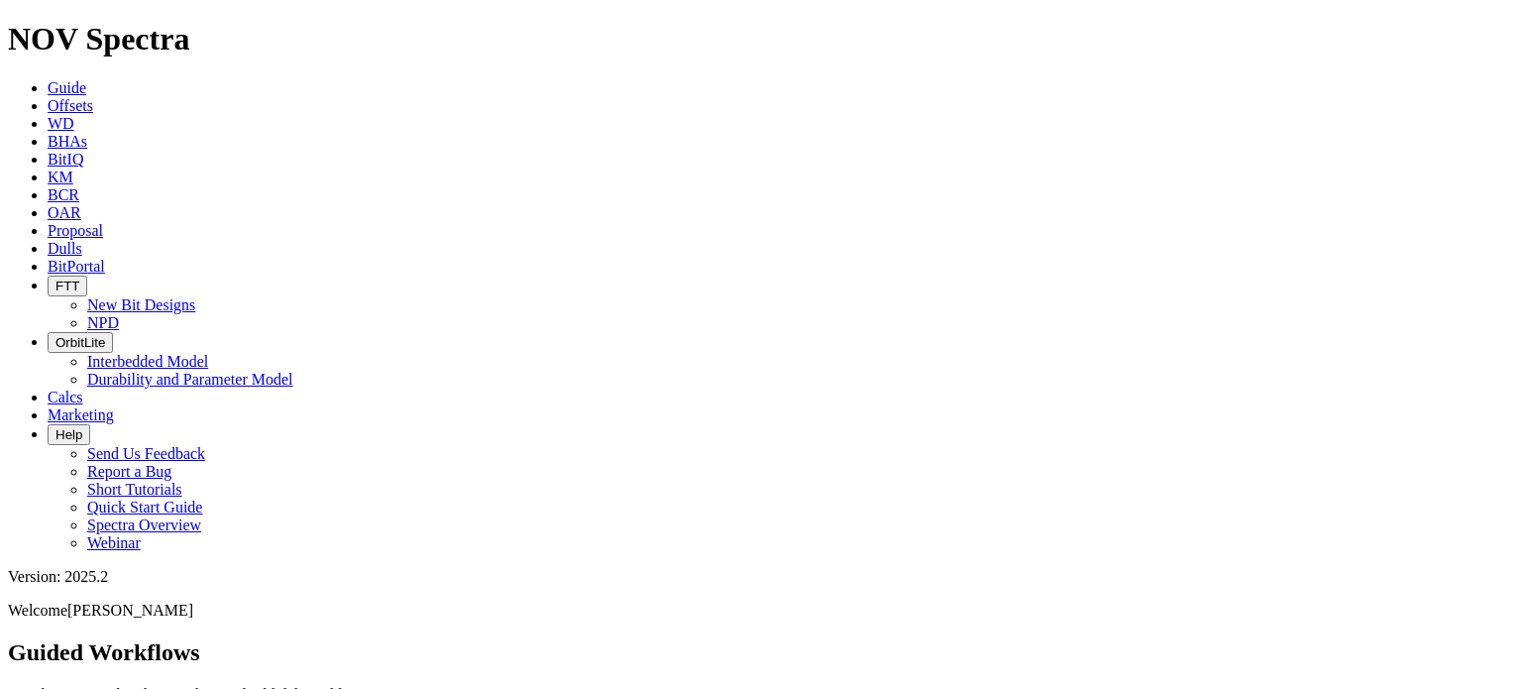 The width and height of the screenshot is (1522, 689). Describe the element at coordinates (63, 194) in the screenshot. I see `a: BCR` at that location.